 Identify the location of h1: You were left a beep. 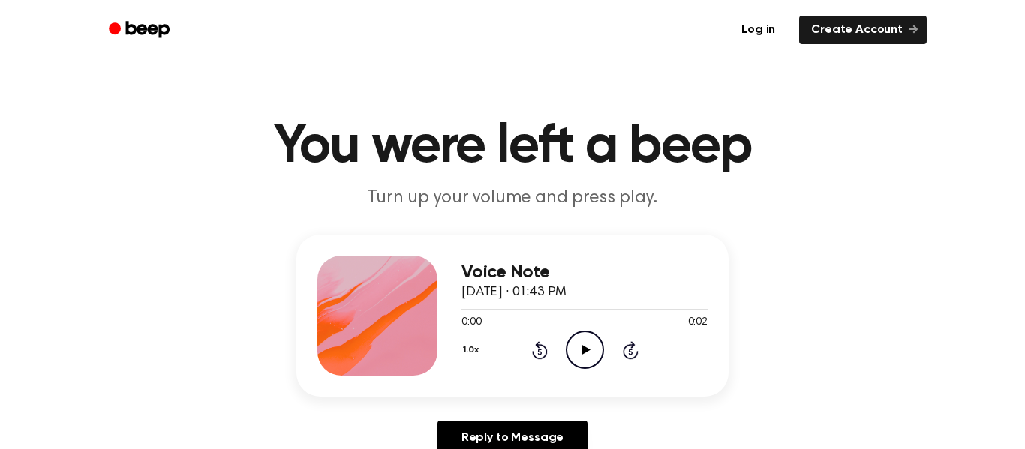
(513, 147).